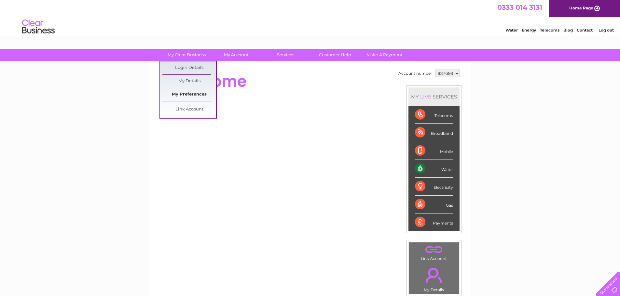 The image size is (620, 296). Describe the element at coordinates (236, 55) in the screenshot. I see `a: My Account` at that location.